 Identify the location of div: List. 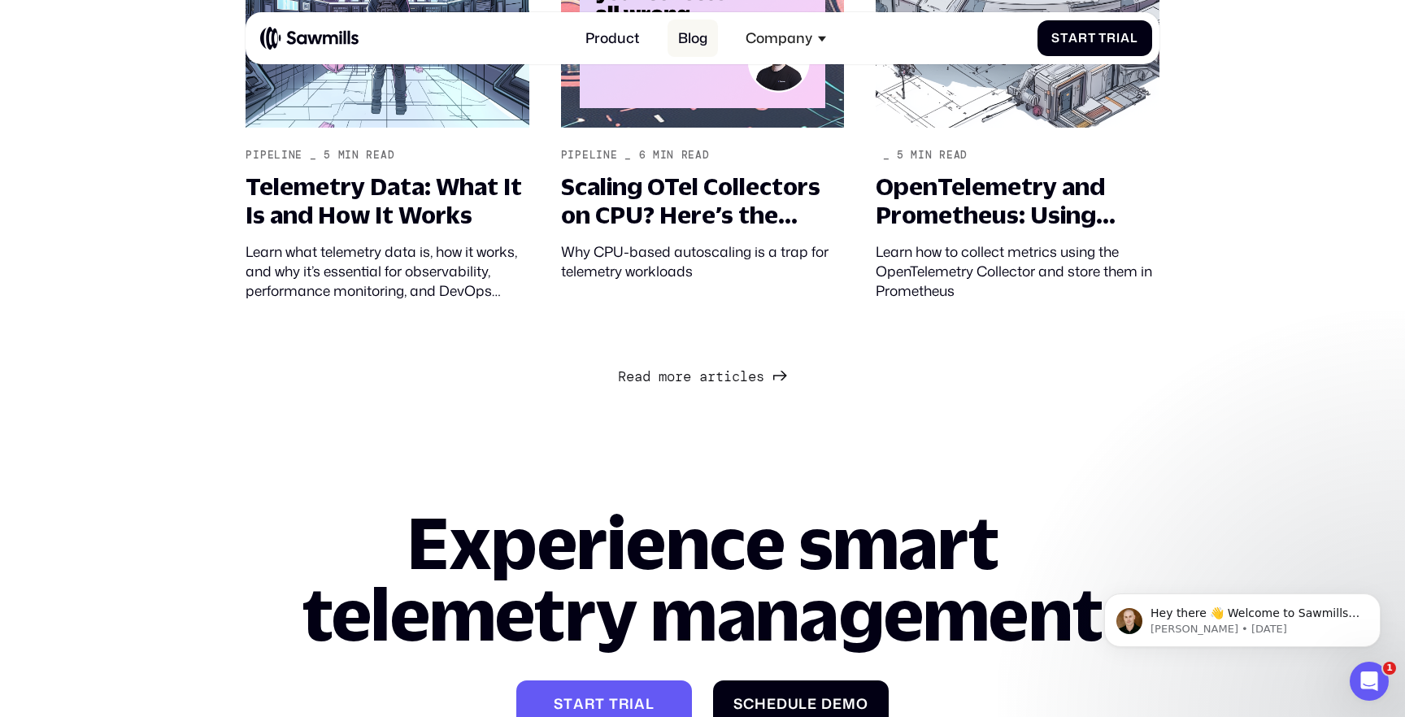
(702, 375).